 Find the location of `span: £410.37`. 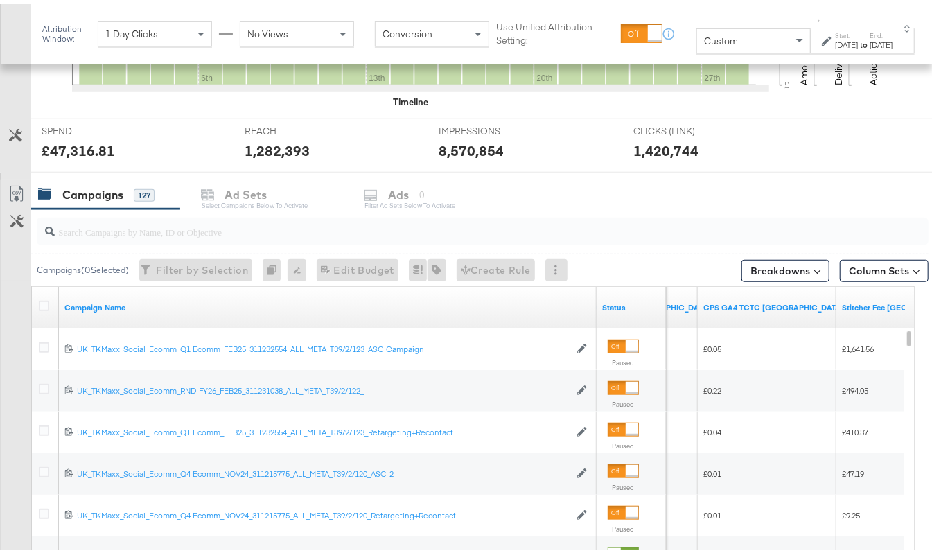

span: £410.37 is located at coordinates (855, 428).